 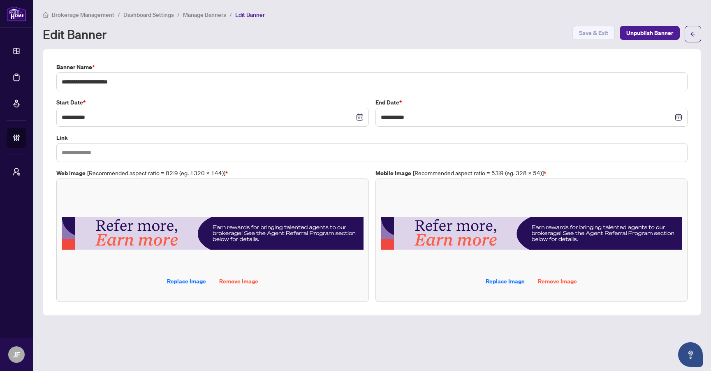 I want to click on label: Web Image, so click(x=213, y=173).